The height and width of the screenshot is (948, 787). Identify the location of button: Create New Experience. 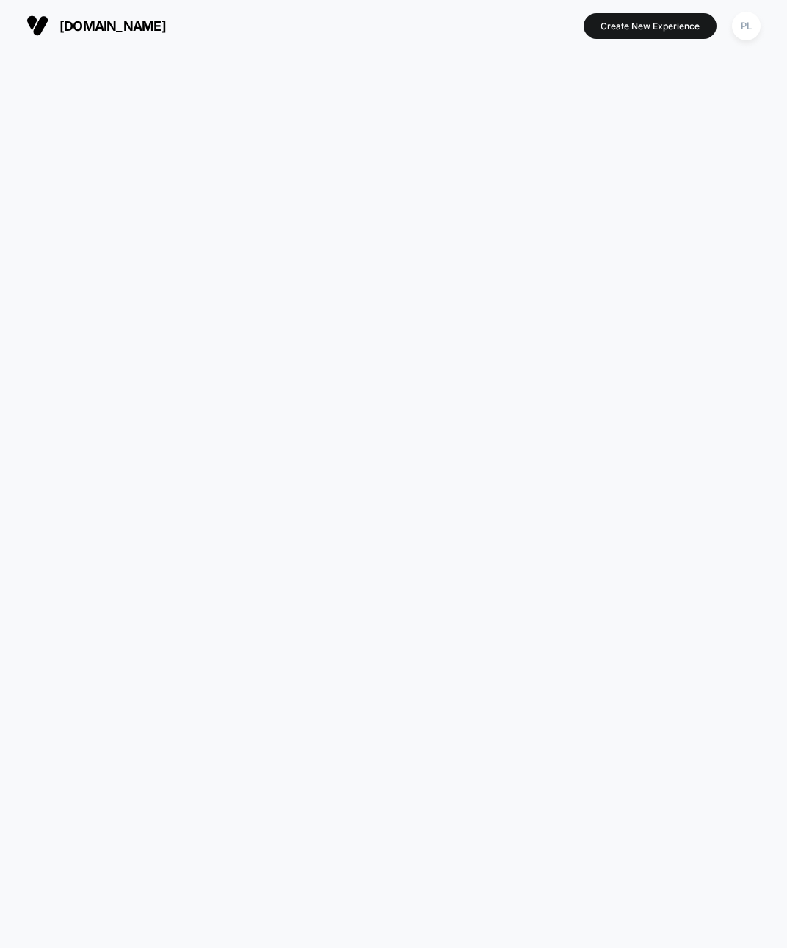
(650, 26).